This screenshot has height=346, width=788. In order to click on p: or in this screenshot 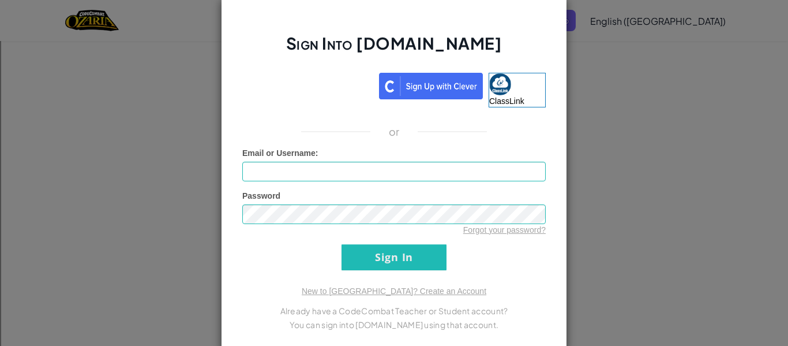, I will do `click(394, 132)`.